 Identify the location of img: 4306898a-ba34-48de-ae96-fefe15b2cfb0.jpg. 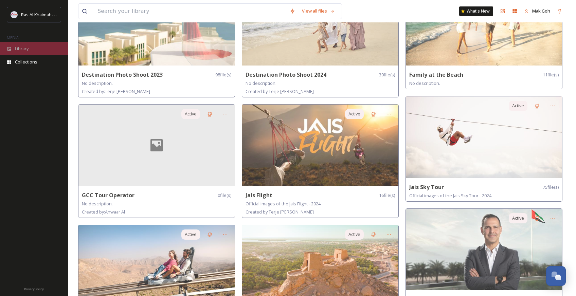
(484, 137).